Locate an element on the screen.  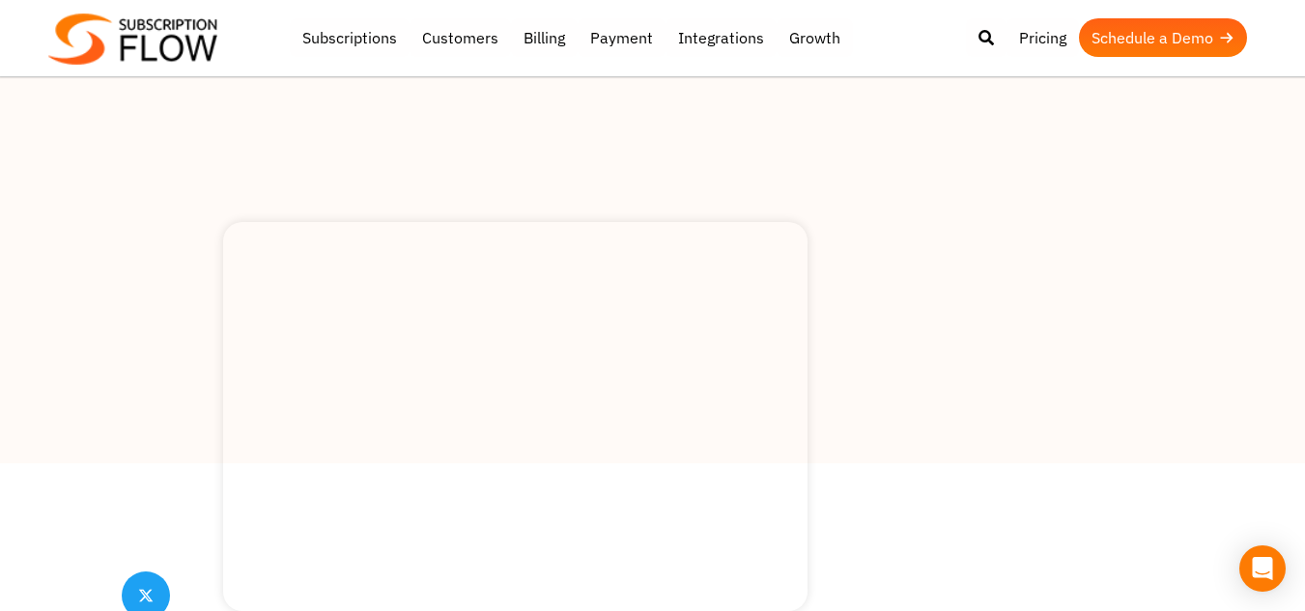
a: Growth is located at coordinates (814, 38).